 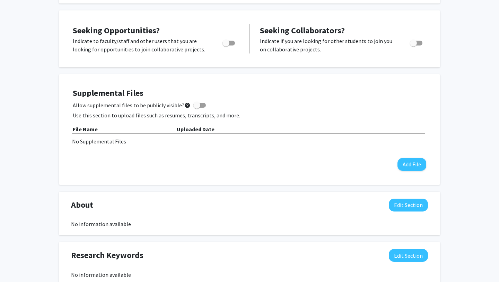 What do you see at coordinates (196, 129) in the screenshot?
I see `b: Uploaded Date` at bounding box center [196, 129].